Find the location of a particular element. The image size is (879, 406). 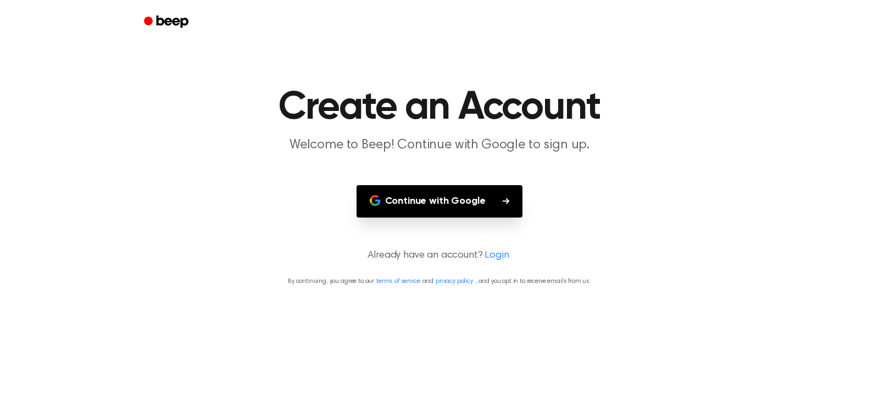

button: Continue with Google is located at coordinates (439, 201).